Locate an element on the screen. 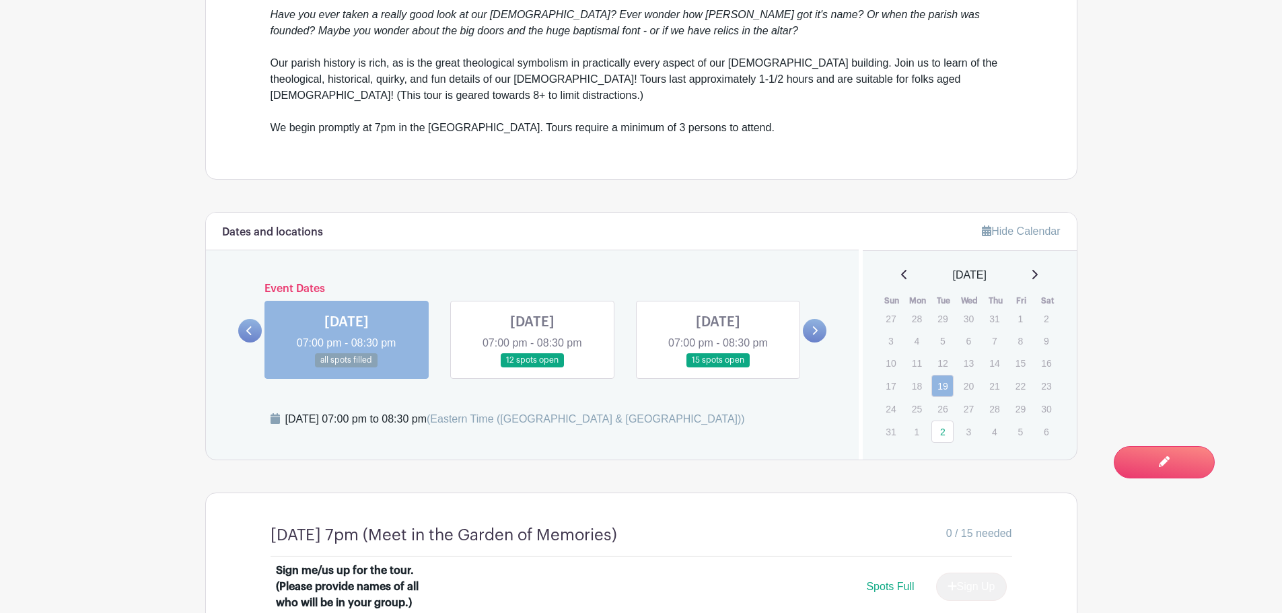  div: Our parish history is rich, as is the great theological symbolism in practically every aspect of ... is located at coordinates (641, 79).